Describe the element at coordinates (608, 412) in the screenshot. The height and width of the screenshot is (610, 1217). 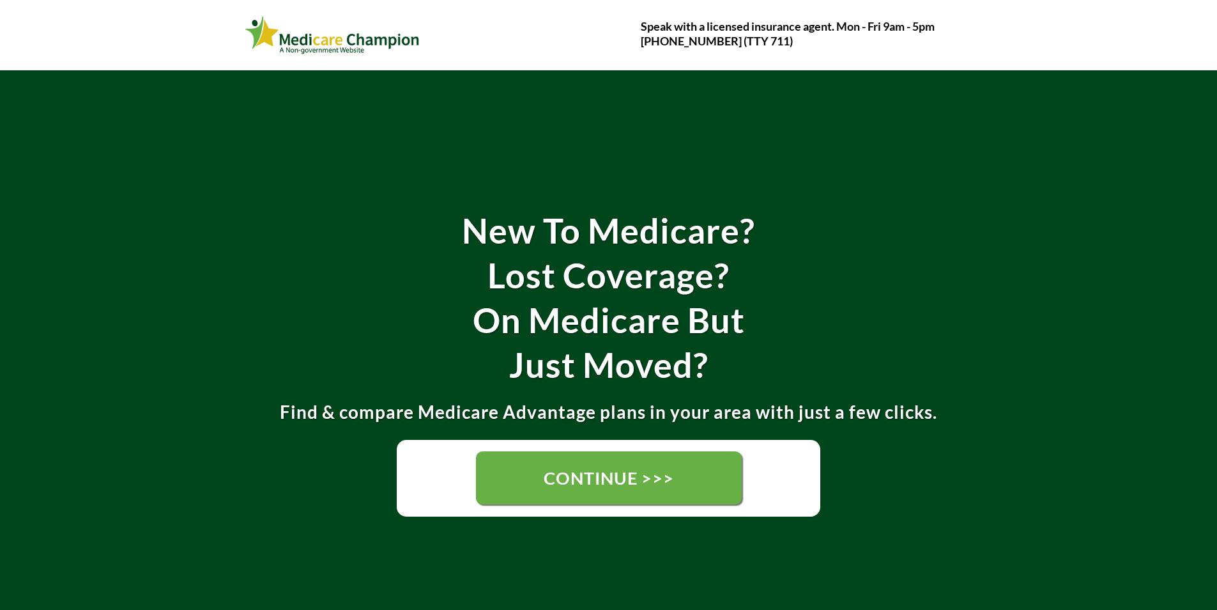
I see `strong: Find & compare Medicare Advantage plans in your area with just a few clicks.` at that location.